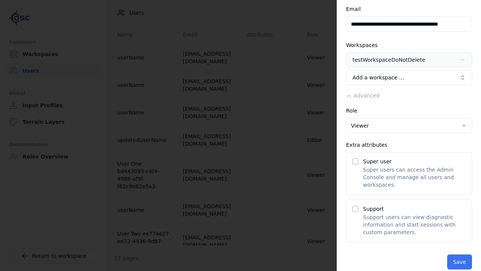  Describe the element at coordinates (352, 111) in the screenshot. I see `label: Role` at that location.